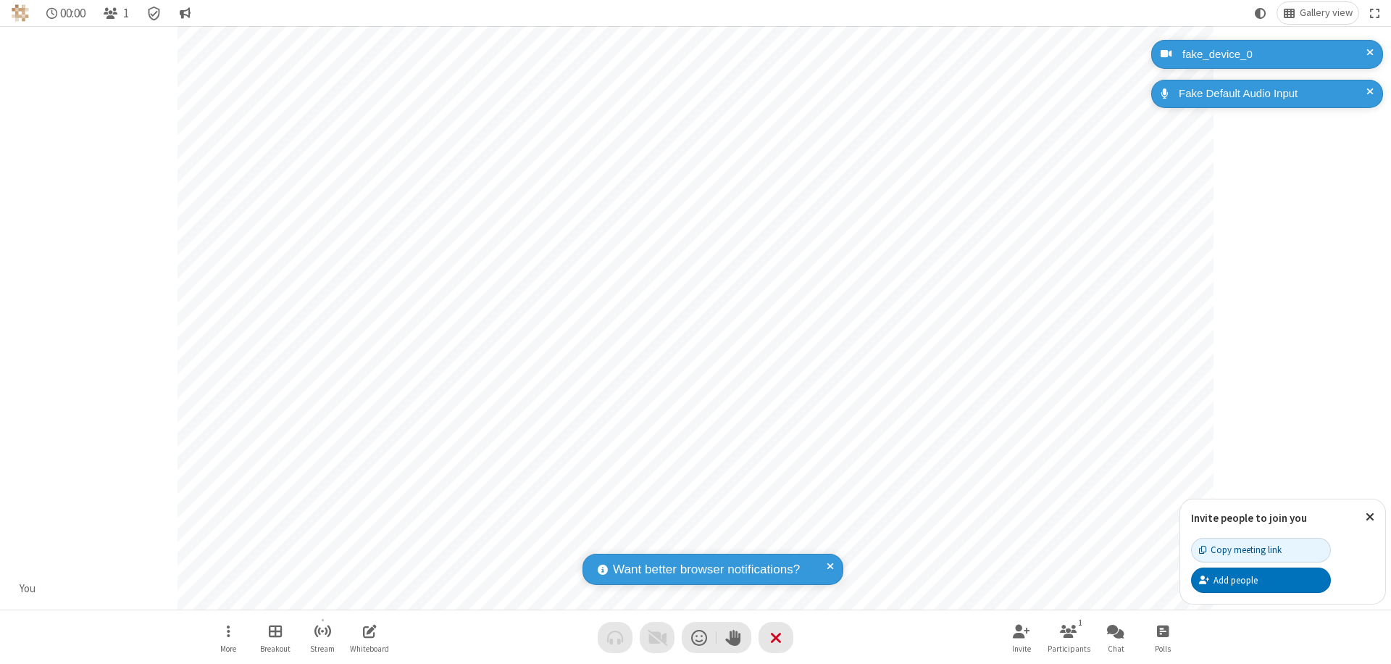 The image size is (1391, 664). I want to click on button: Send a reaction, so click(699, 637).